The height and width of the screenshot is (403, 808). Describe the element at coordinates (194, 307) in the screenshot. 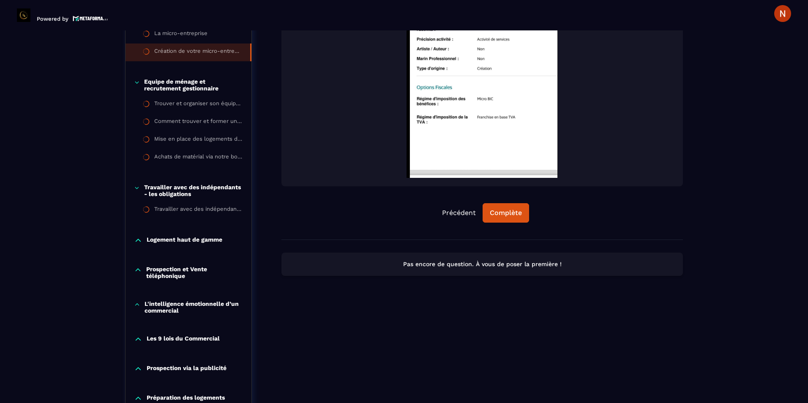

I see `p: L'intelligence émotionnelle d’un commercial` at that location.